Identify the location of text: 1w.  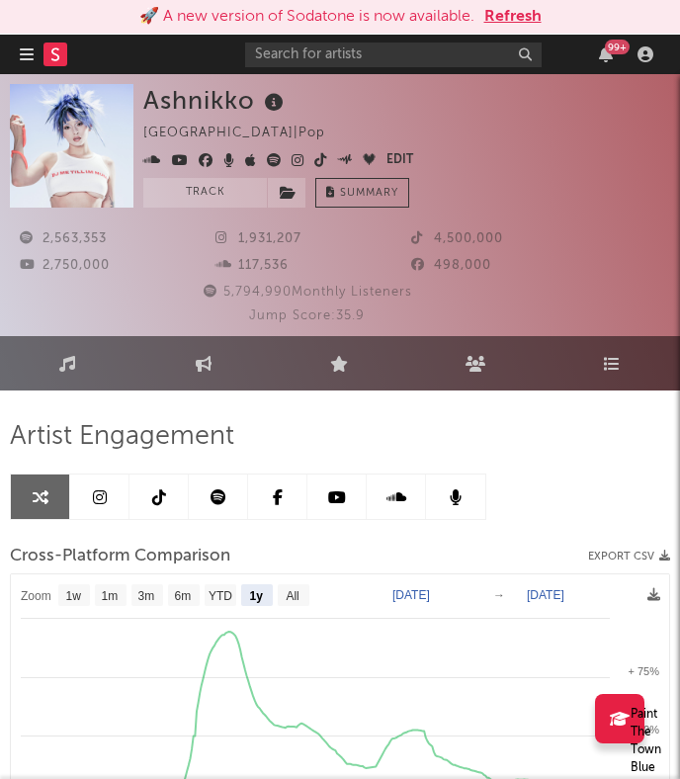
(74, 596).